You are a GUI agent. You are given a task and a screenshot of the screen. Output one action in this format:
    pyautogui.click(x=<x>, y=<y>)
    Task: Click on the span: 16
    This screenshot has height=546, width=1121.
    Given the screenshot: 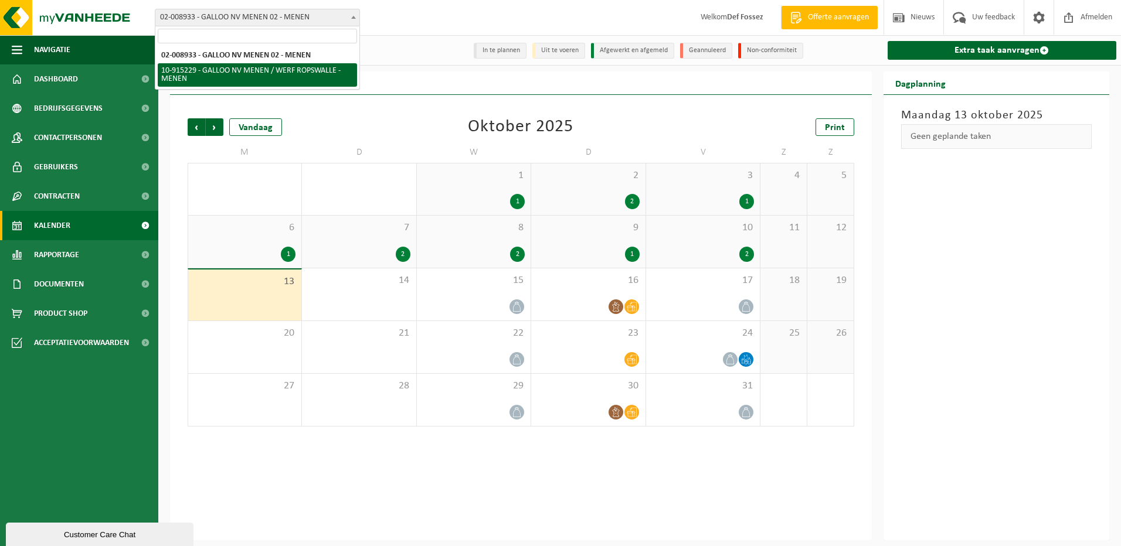 What is the action you would take?
    pyautogui.click(x=588, y=281)
    